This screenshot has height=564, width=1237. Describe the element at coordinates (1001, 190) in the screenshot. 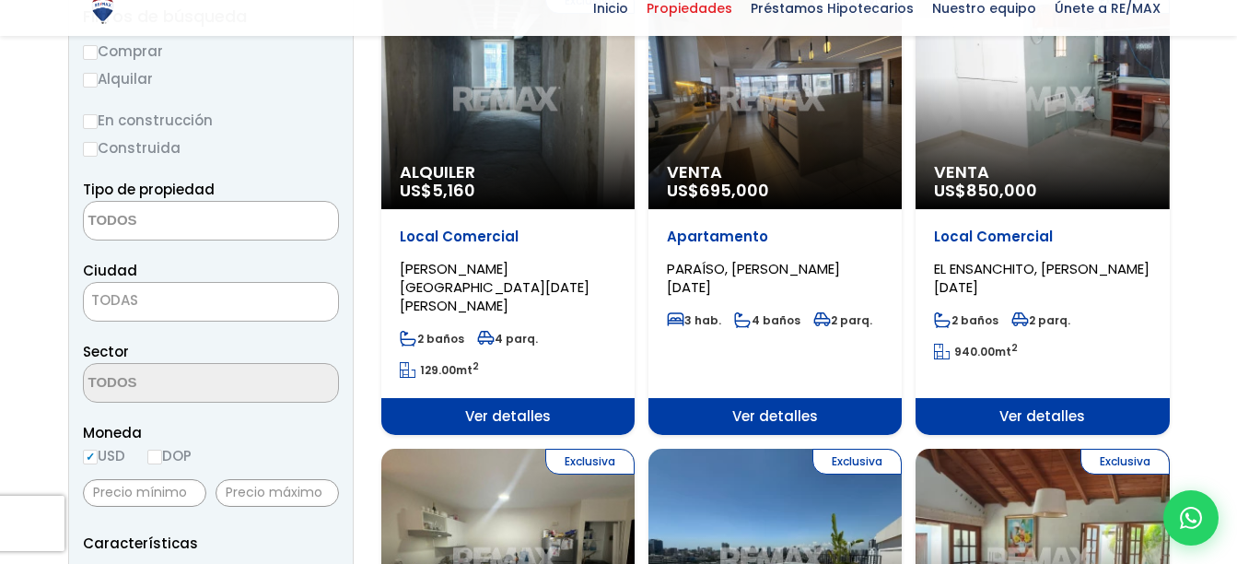

I see `span: 850,000` at that location.